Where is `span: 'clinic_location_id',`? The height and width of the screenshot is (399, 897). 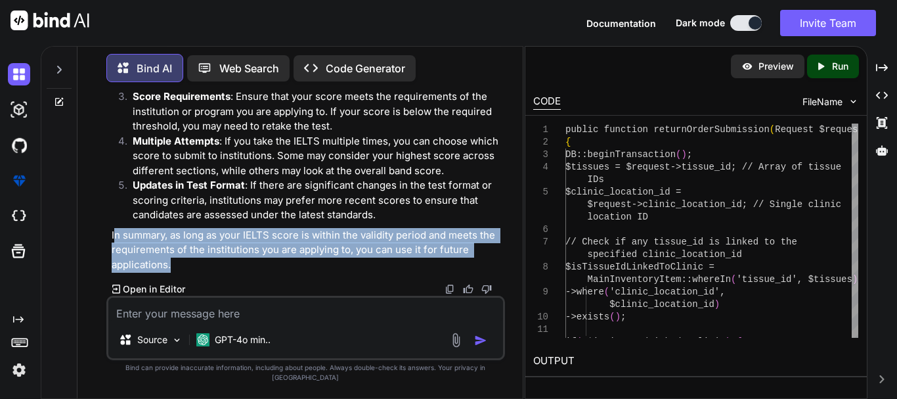
span: 'clinic_location_id', is located at coordinates (668, 292).